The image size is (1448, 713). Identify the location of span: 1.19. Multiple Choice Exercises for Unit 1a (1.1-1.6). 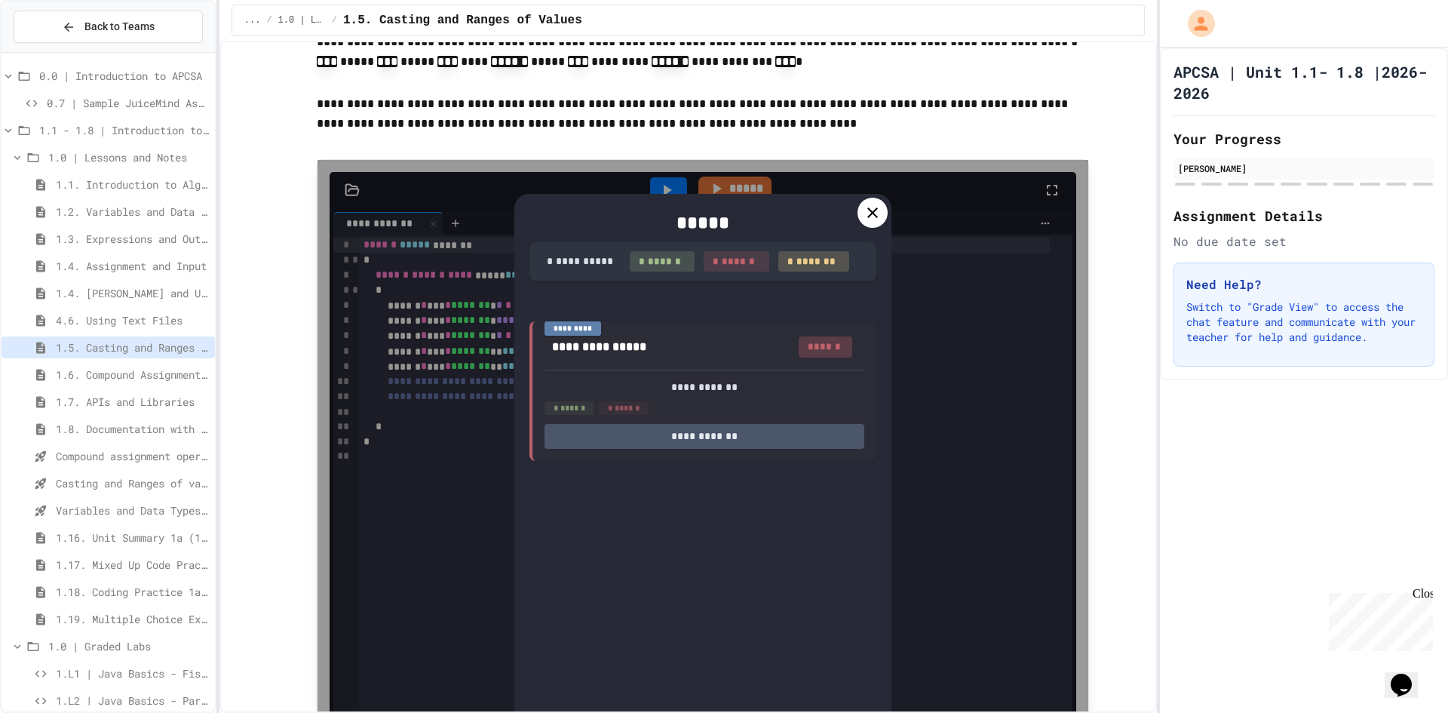
(132, 618).